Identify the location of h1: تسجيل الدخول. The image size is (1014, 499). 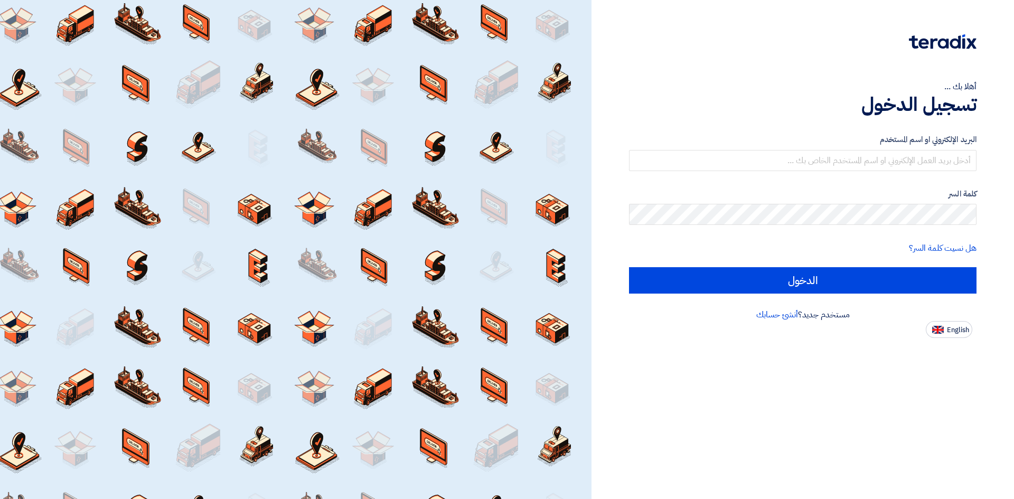
(802, 105).